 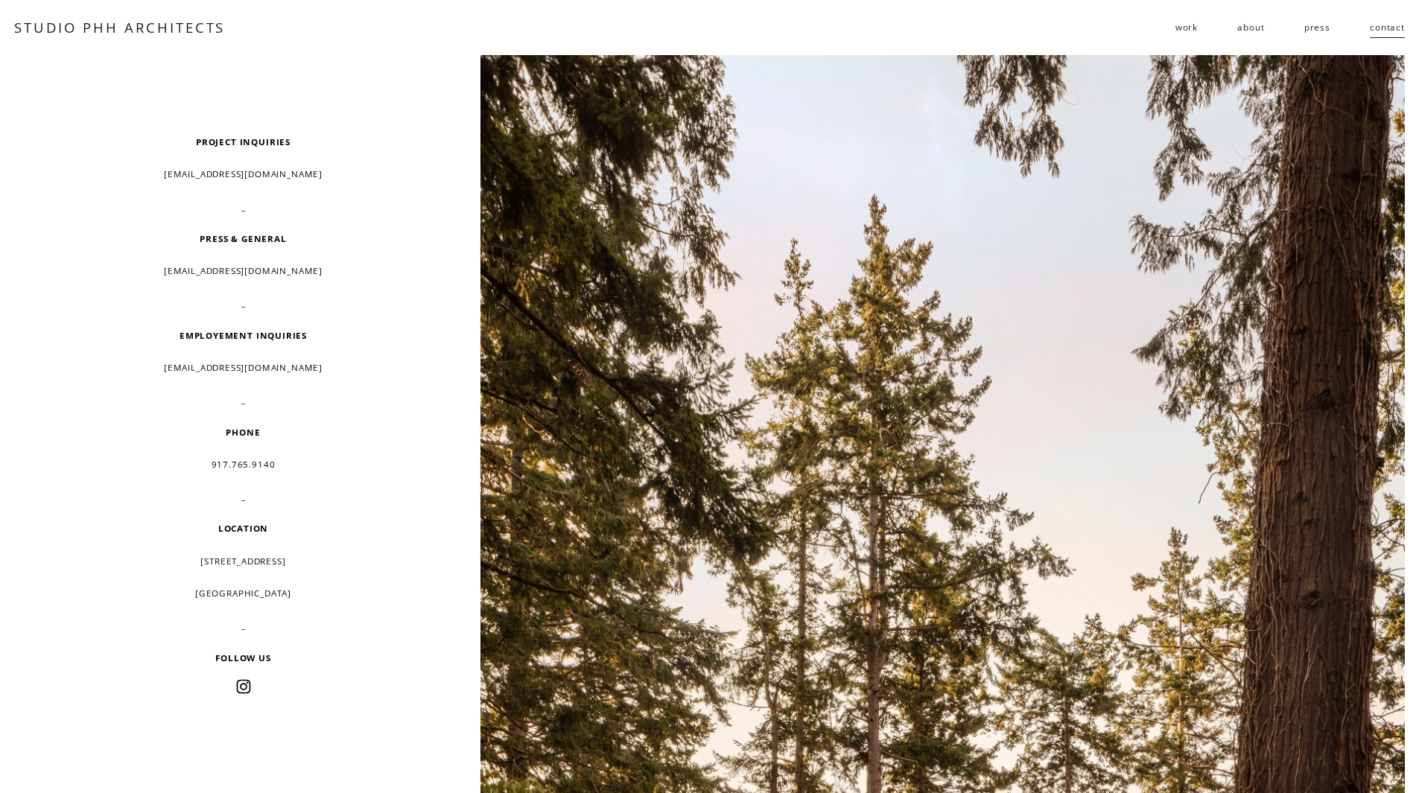 I want to click on a: contact, so click(x=1387, y=28).